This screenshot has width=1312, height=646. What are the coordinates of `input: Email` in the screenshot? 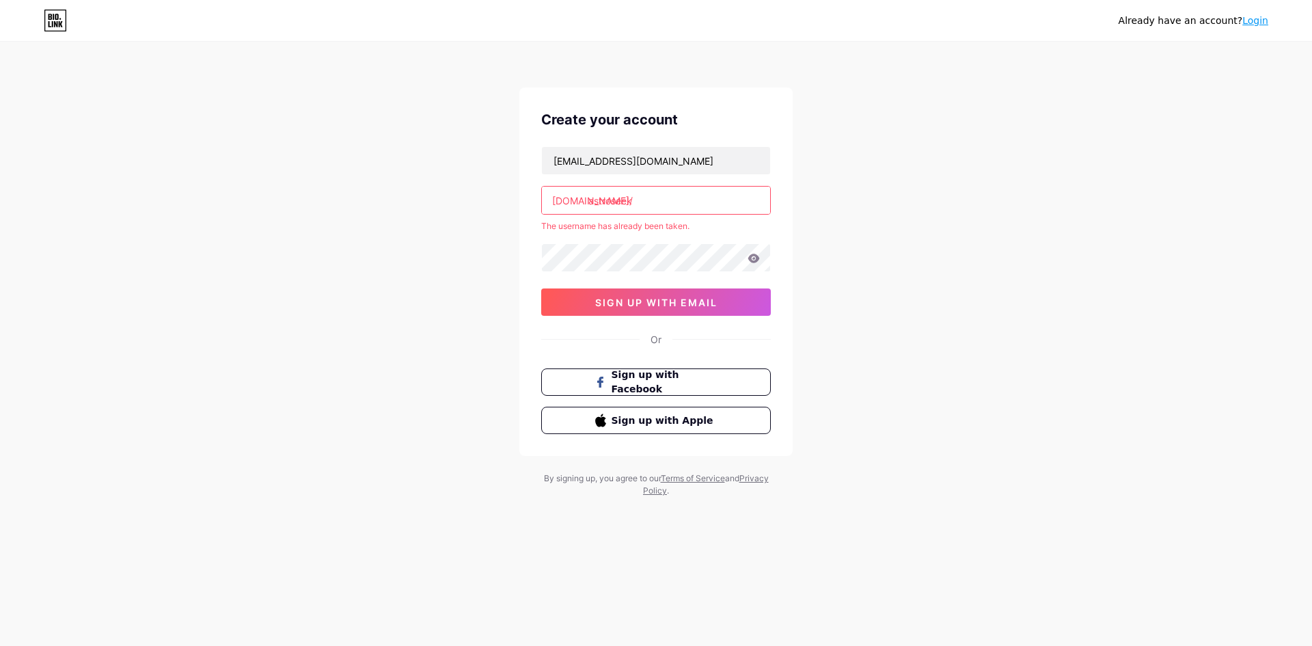 It's located at (656, 161).